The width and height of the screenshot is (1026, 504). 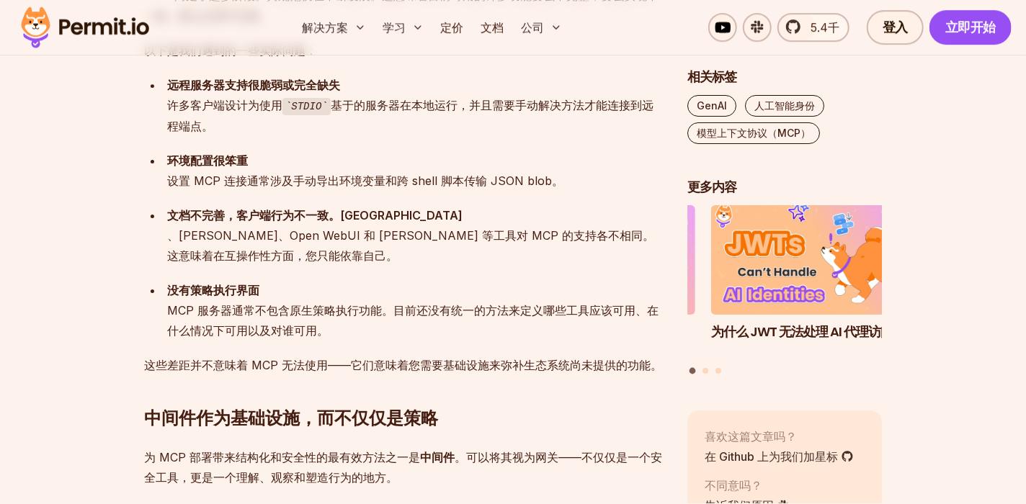 I want to click on font: 没有策略执行界面, so click(x=213, y=290).